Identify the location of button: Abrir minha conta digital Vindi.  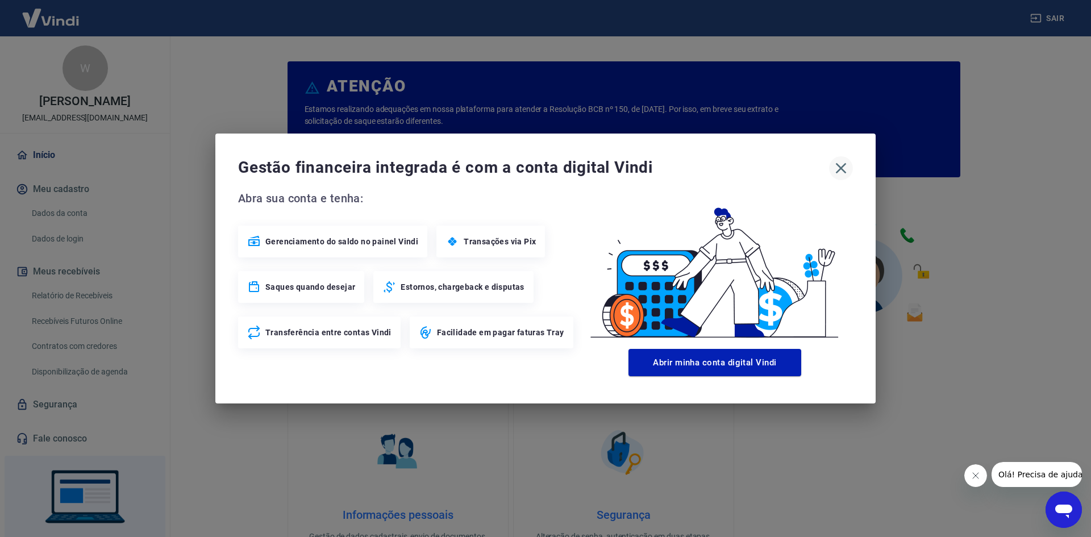
(715, 362).